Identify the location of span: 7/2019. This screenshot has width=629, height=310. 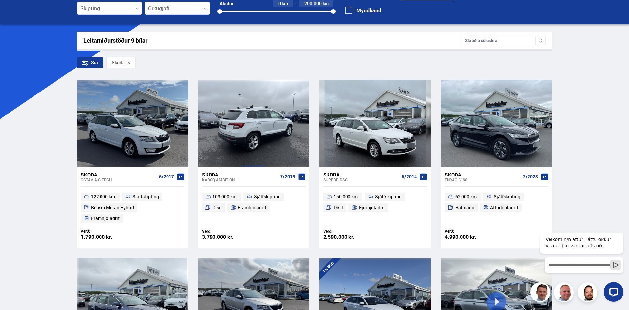
(288, 177).